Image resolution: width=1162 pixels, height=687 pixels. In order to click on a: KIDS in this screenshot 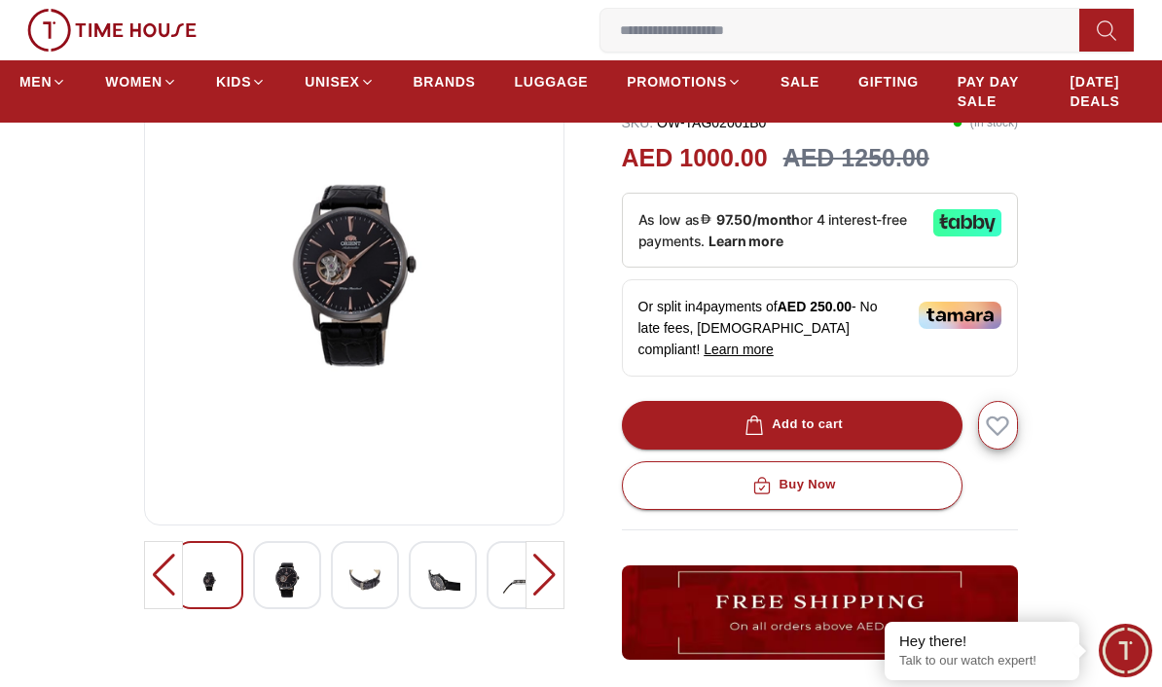, I will do `click(240, 82)`.